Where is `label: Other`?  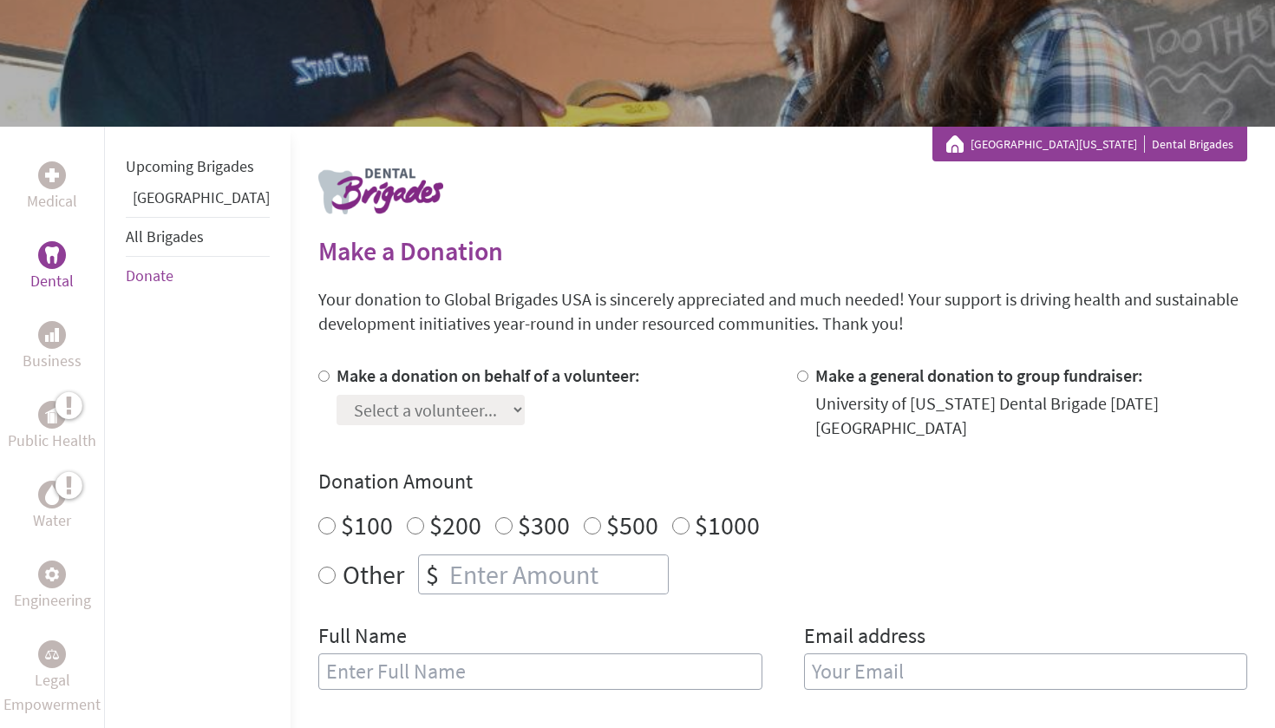
label: Other is located at coordinates (373, 574).